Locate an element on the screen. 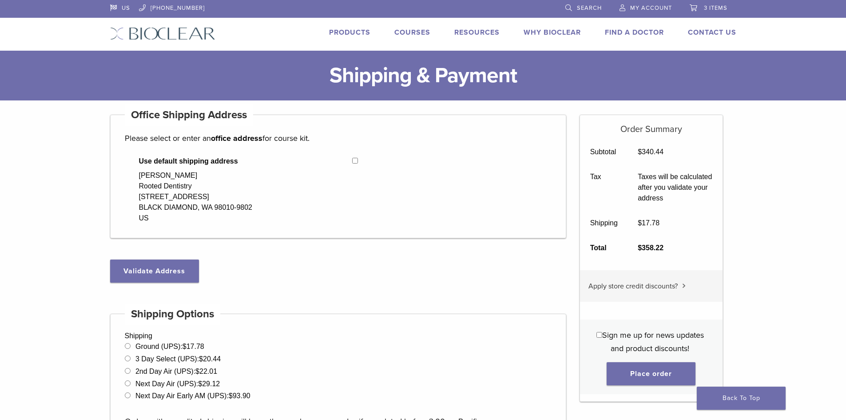  span: Apply store credit discounts? is located at coordinates (633, 286).